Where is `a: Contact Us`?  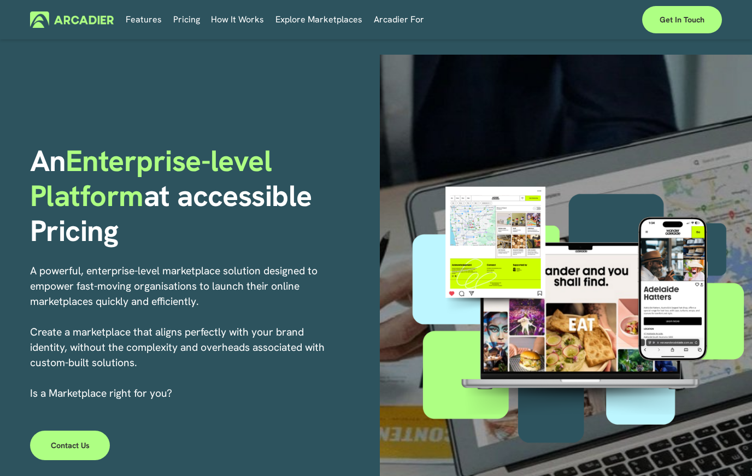
a: Contact Us is located at coordinates (70, 445).